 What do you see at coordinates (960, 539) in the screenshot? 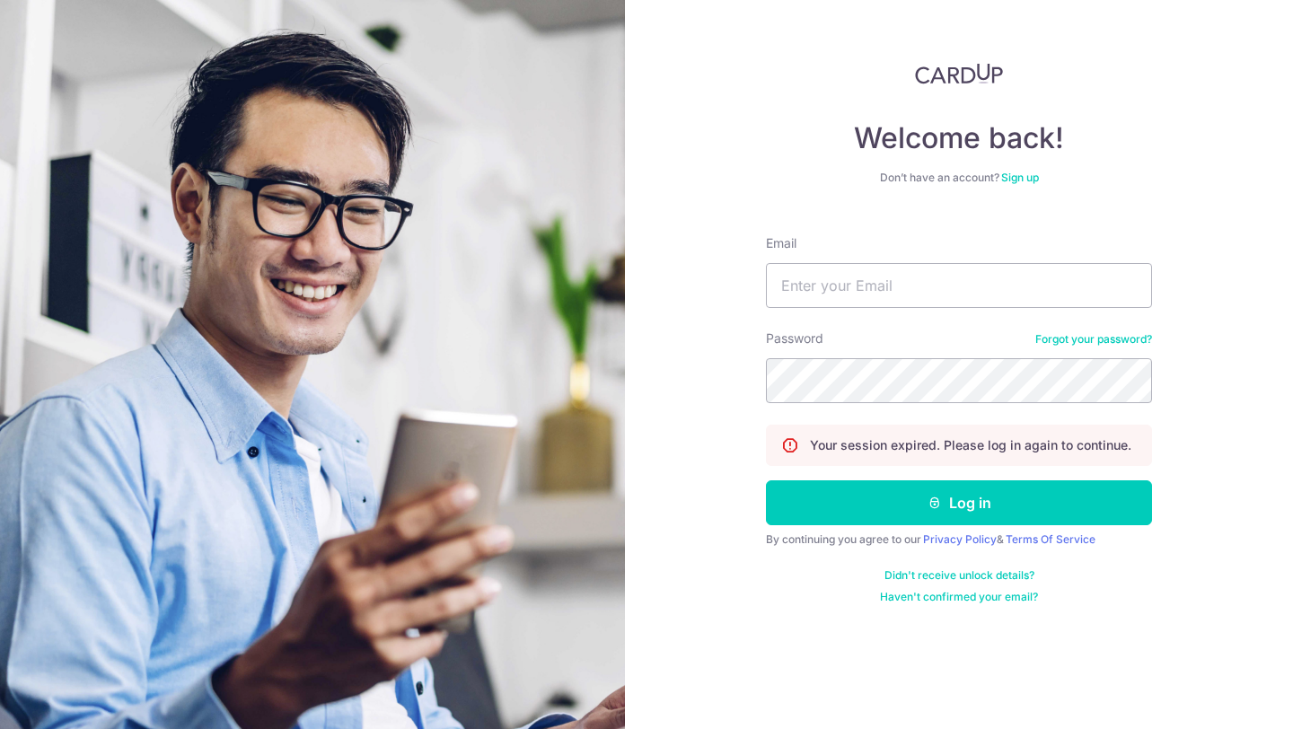
I see `a: Privacy Policy` at bounding box center [960, 539].